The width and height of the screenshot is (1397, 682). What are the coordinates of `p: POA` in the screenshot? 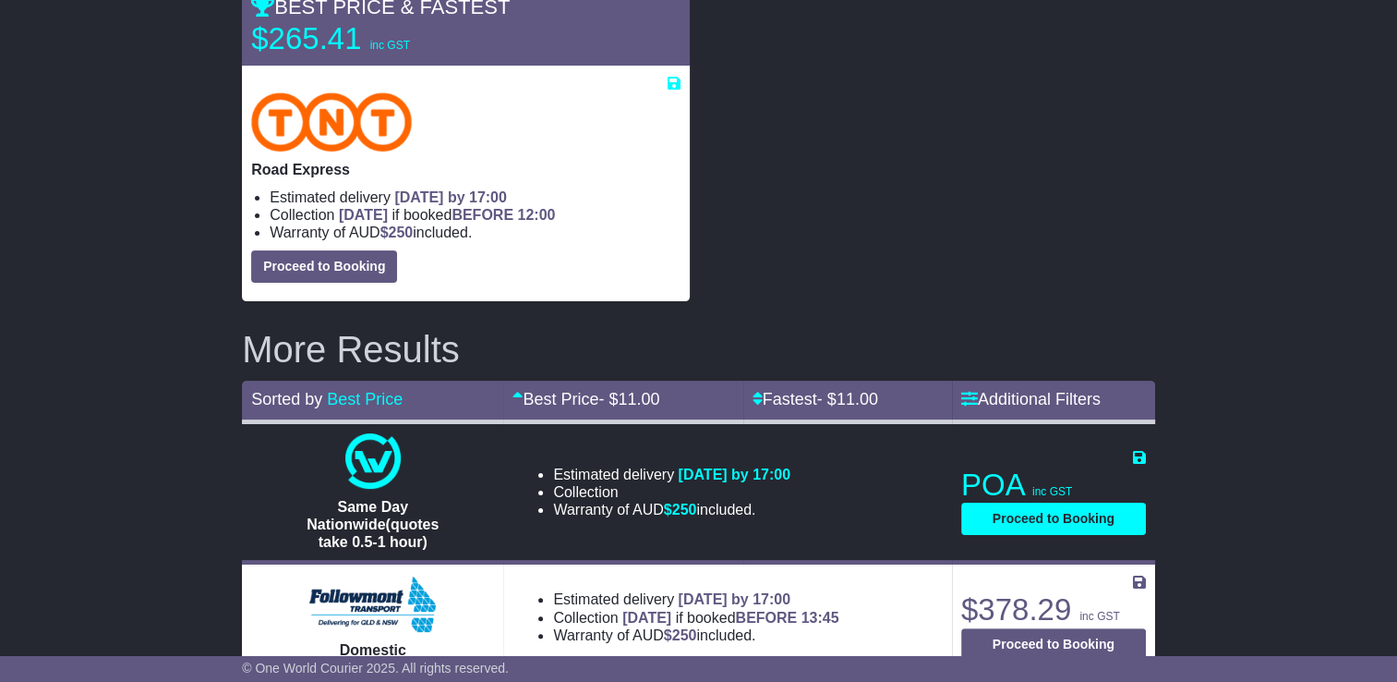 It's located at (1054, 485).